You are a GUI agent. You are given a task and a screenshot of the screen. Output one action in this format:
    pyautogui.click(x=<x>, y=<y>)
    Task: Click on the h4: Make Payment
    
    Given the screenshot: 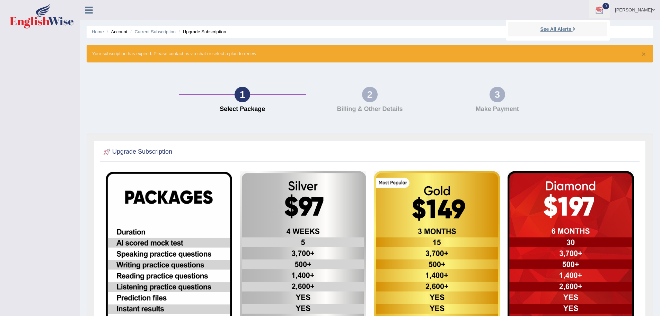 What is the action you would take?
    pyautogui.click(x=498, y=109)
    